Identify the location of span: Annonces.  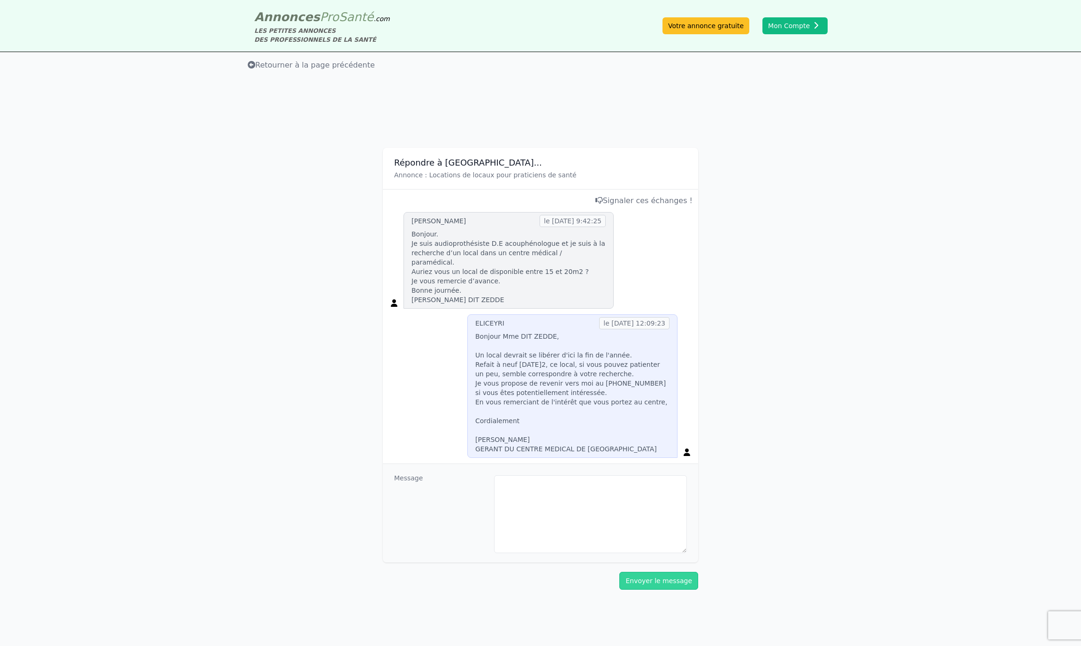
(287, 17).